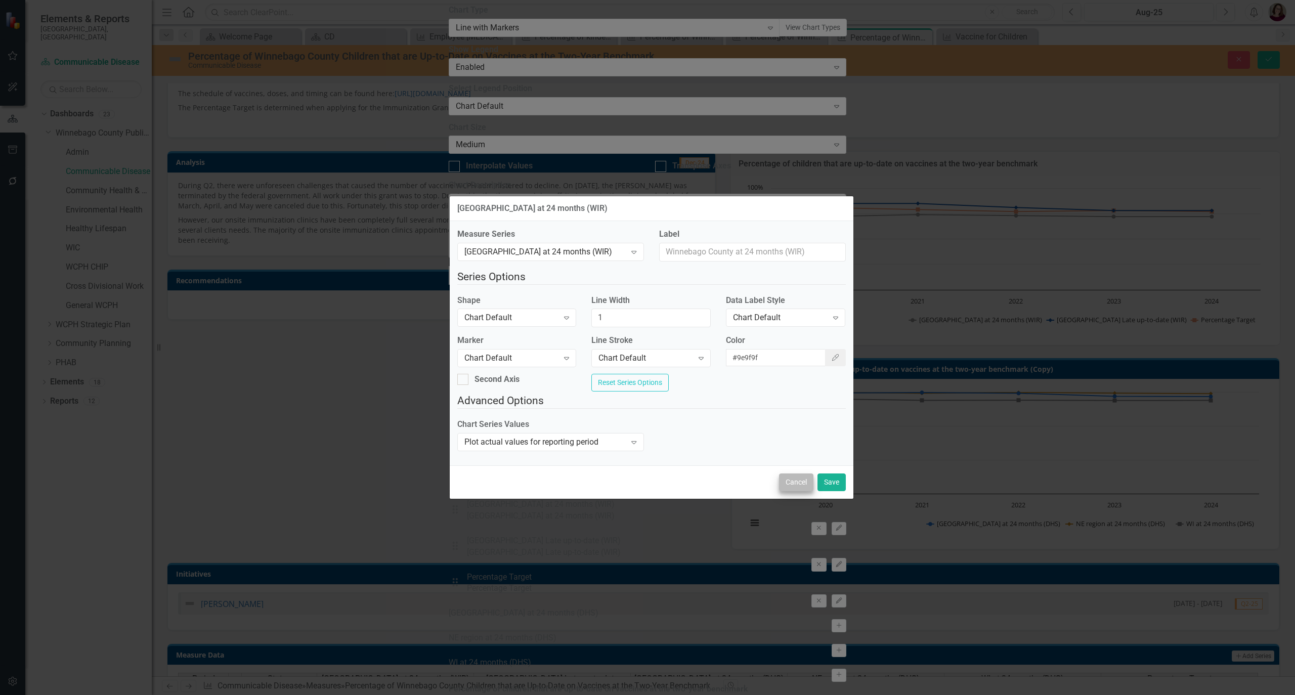 The image size is (1295, 695). Describe the element at coordinates (545, 442) in the screenshot. I see `div: Plot actual values for reporting period` at that location.